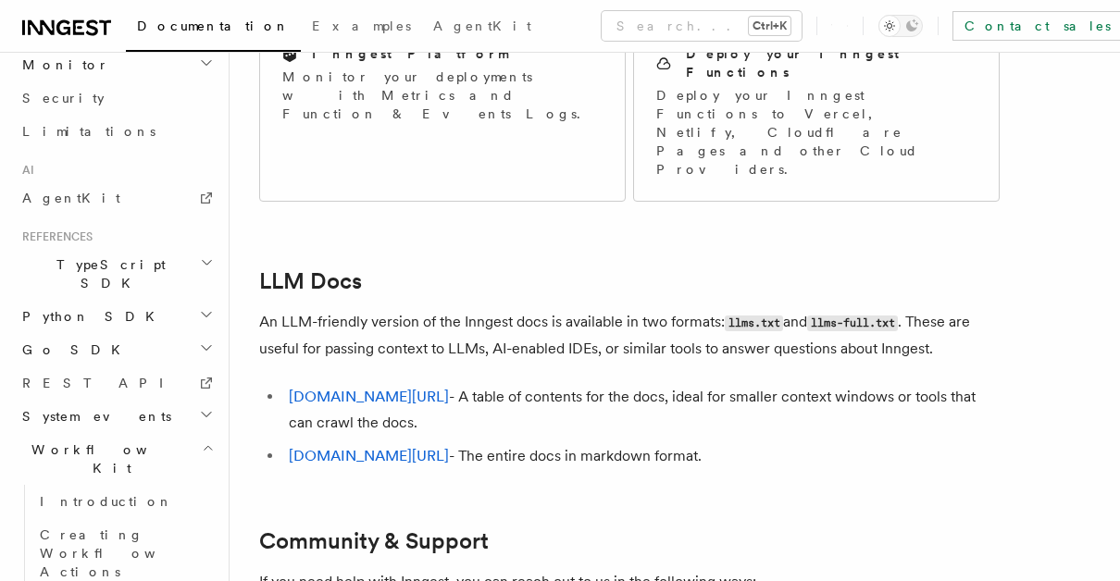 This screenshot has width=1120, height=581. I want to click on h2: Deploy your Inngest Functions, so click(831, 63).